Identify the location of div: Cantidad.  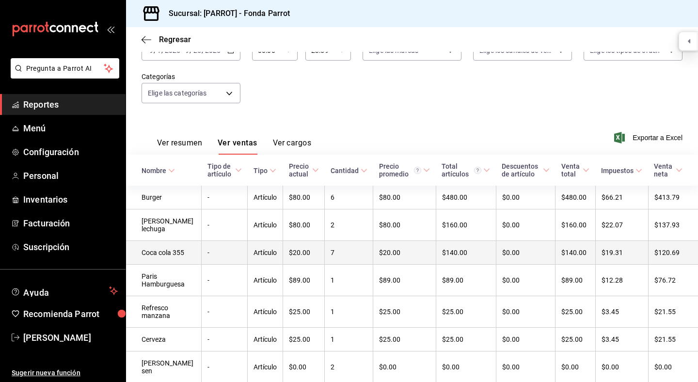
(345, 171).